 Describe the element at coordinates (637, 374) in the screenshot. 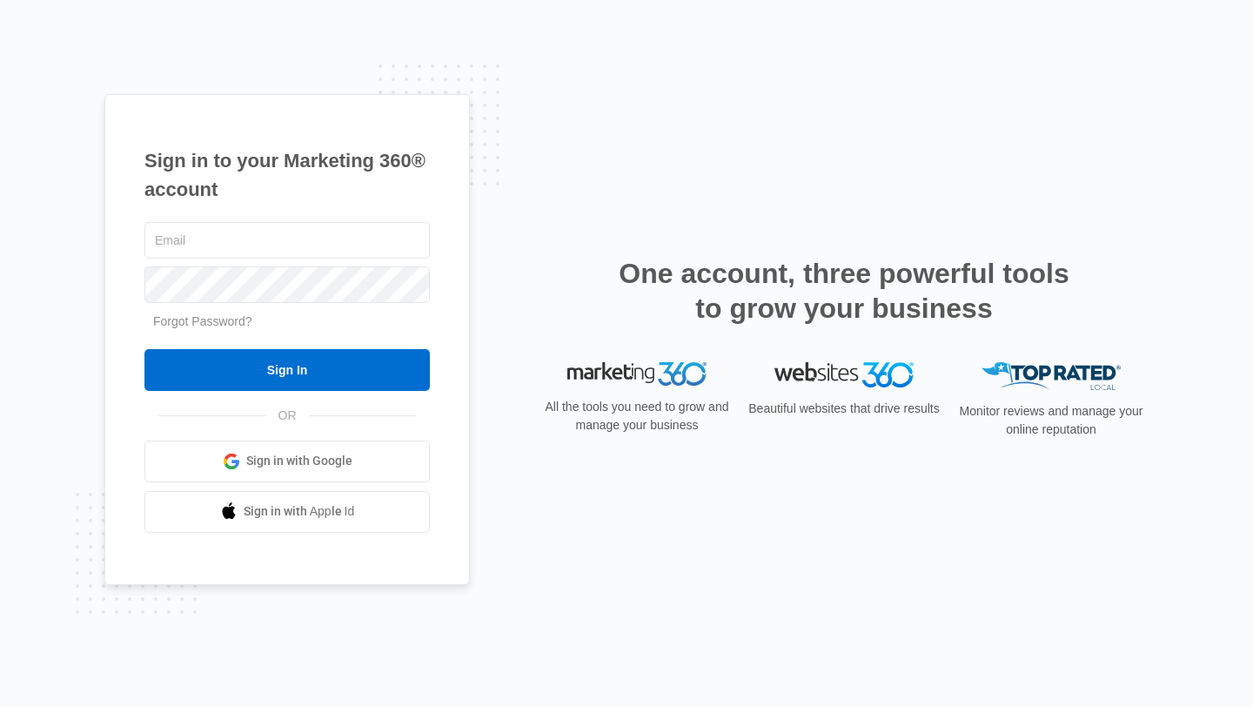

I see `img: Marketing 360` at that location.